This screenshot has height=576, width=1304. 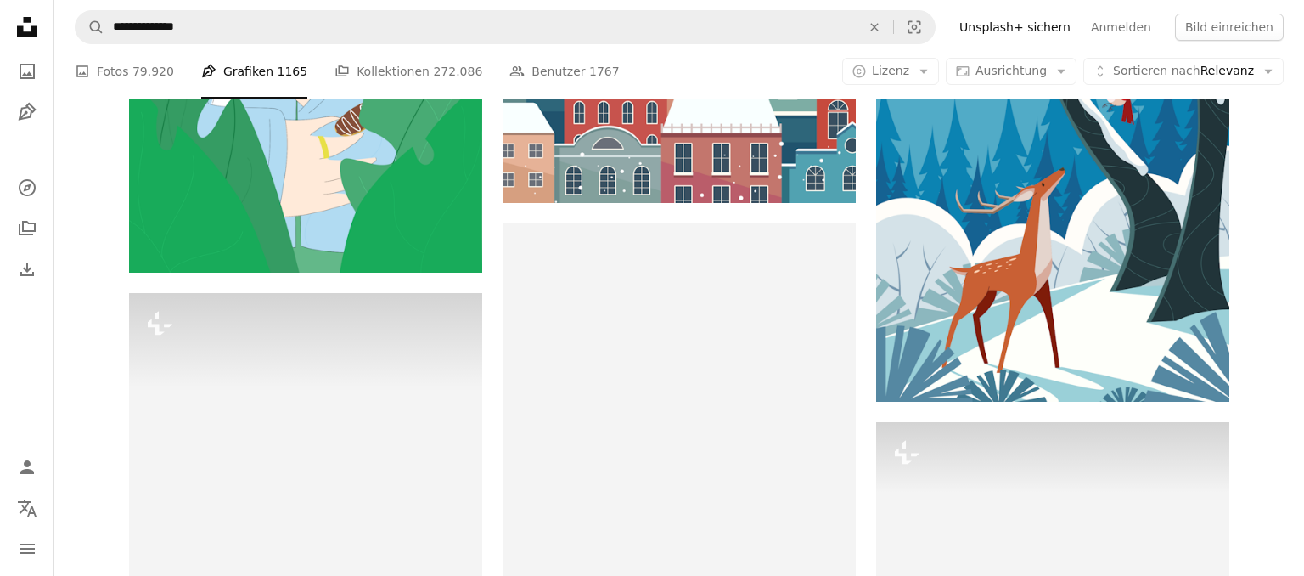 What do you see at coordinates (27, 228) in the screenshot?
I see `a: Kollektionen` at bounding box center [27, 228].